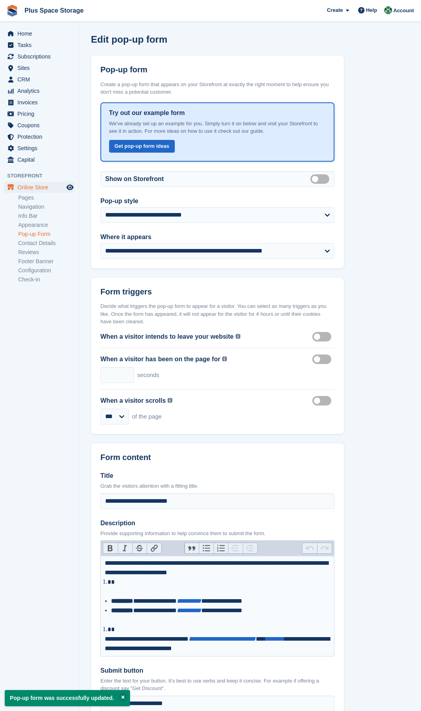 Image resolution: width=421 pixels, height=711 pixels. Describe the element at coordinates (12, 11) in the screenshot. I see `img: stora-icon-8386f47178a22dfd0bd8f6a31ec36ba5ce8667c1dd55bd0f319d3a0aa187defe.svg` at that location.